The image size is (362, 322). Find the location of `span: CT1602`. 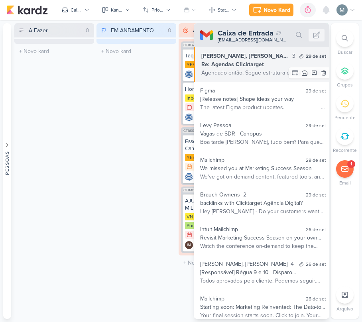

span: CT1602 is located at coordinates (190, 190).